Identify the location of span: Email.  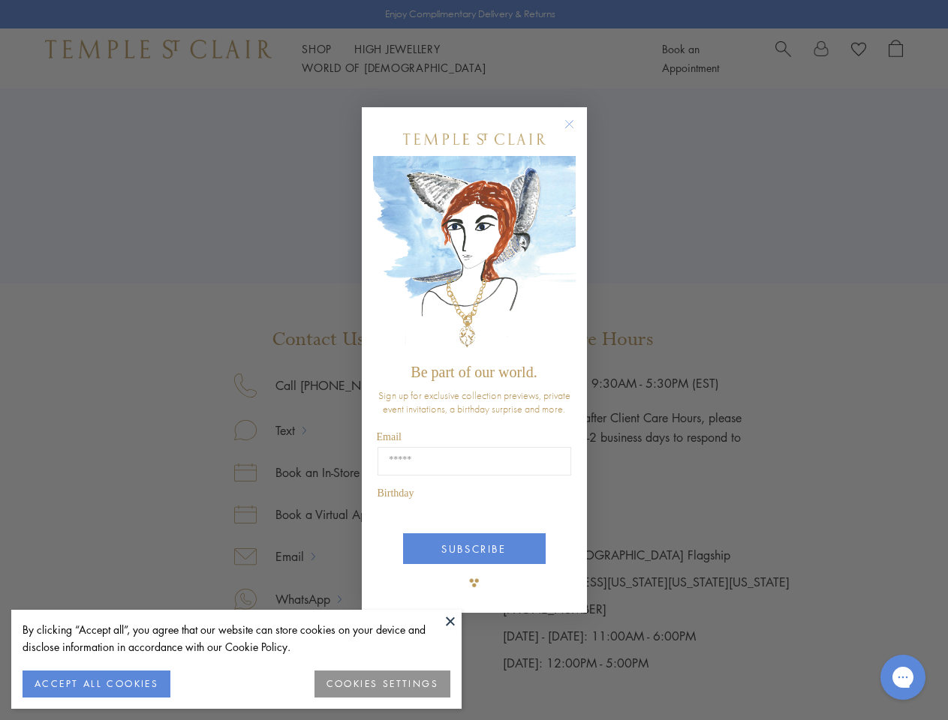
(389, 437).